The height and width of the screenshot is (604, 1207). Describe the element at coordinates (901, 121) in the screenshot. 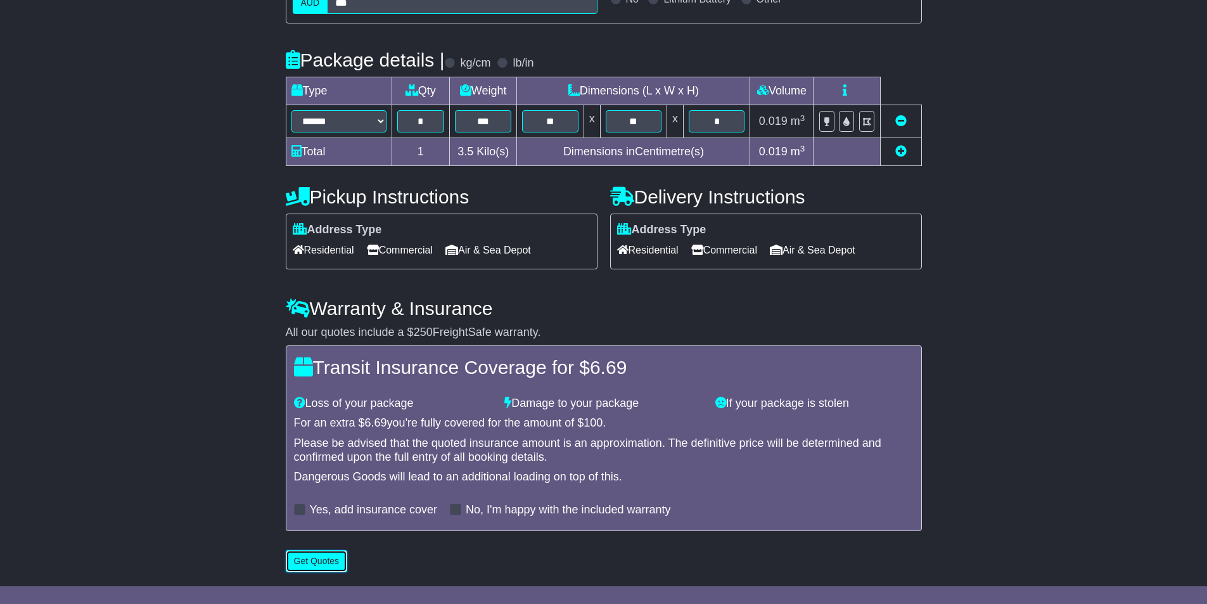

I see `a: Remove this item` at that location.